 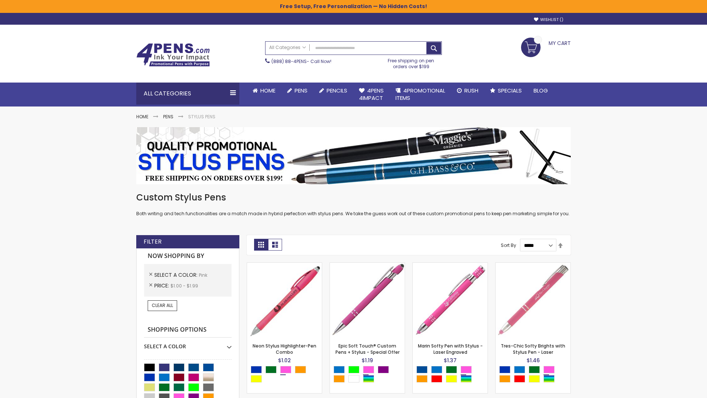 I want to click on a: Marin Softy Pen with Stylus - Laser Engraved, so click(x=450, y=348).